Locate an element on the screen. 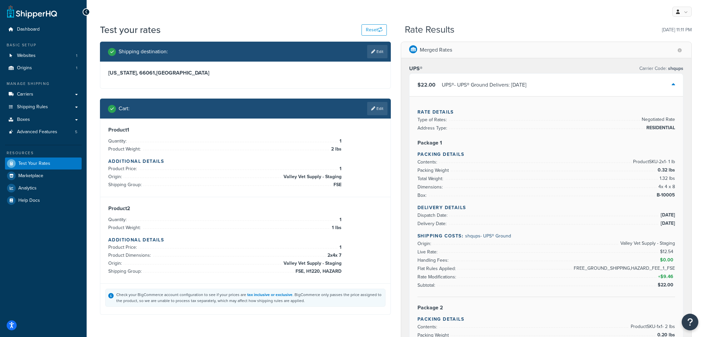 The width and height of the screenshot is (705, 337). h4: Packing Details is located at coordinates (546, 319).